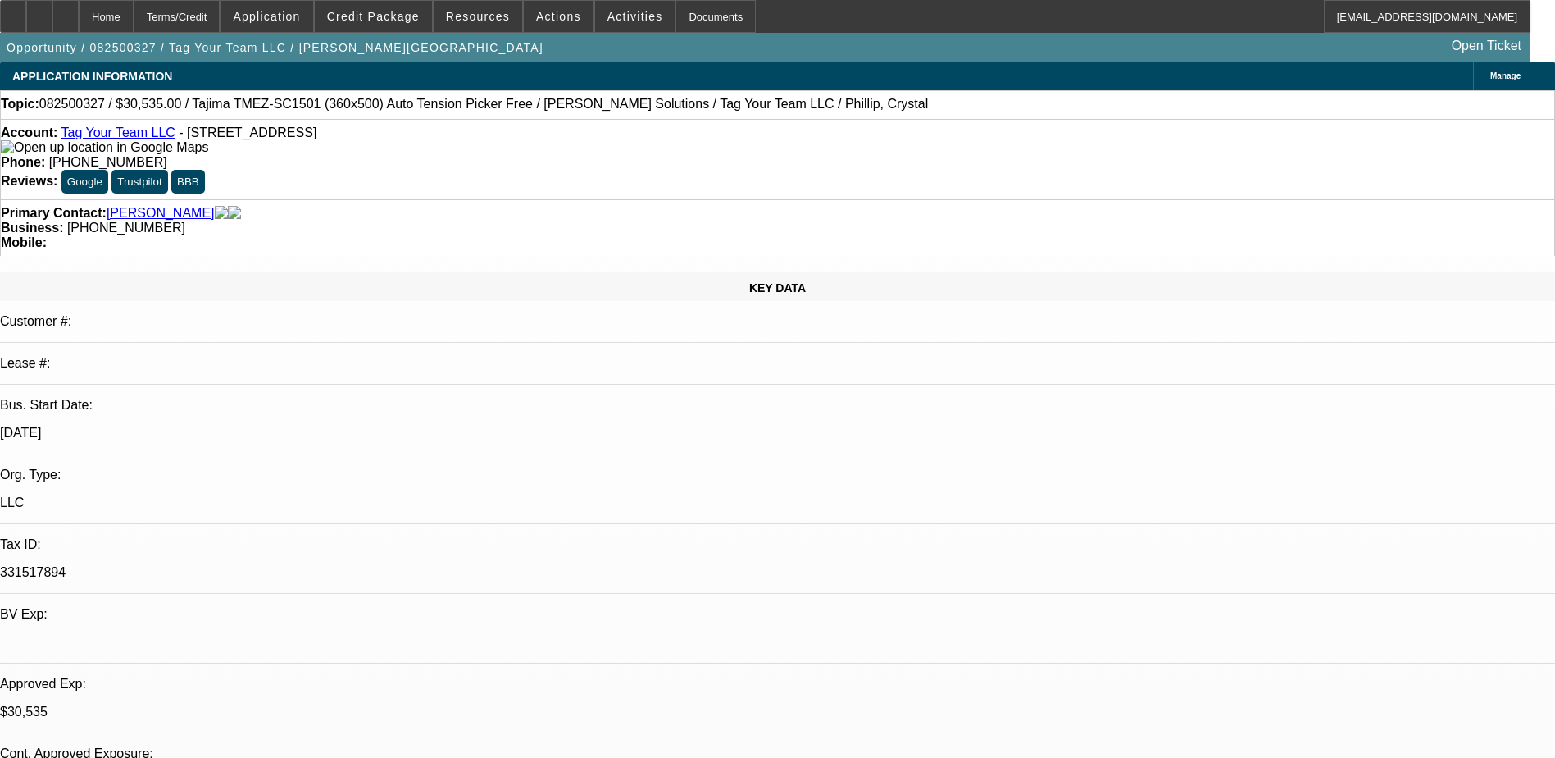  Describe the element at coordinates (234, 213) in the screenshot. I see `img: linkedin-icon.png` at that location.